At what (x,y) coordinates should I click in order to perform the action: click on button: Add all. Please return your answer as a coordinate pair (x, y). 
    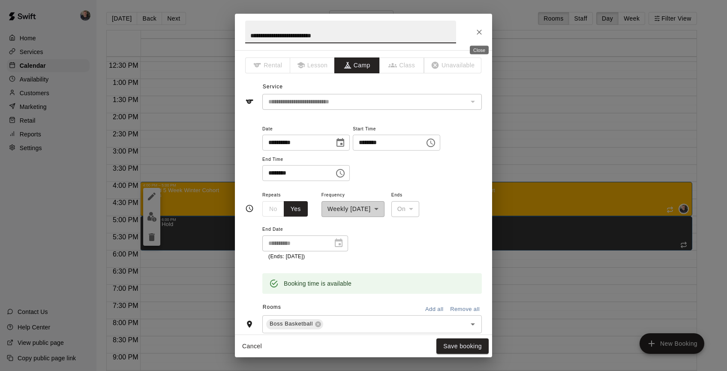
    Looking at the image, I should click on (434, 309).